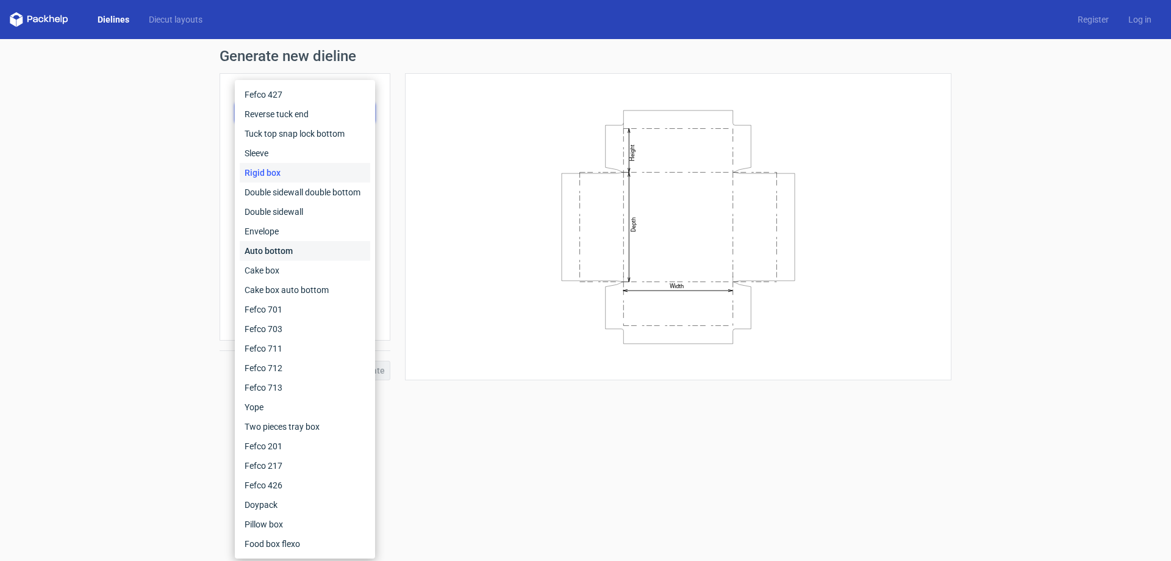  I want to click on div: Fefco 427, so click(305, 95).